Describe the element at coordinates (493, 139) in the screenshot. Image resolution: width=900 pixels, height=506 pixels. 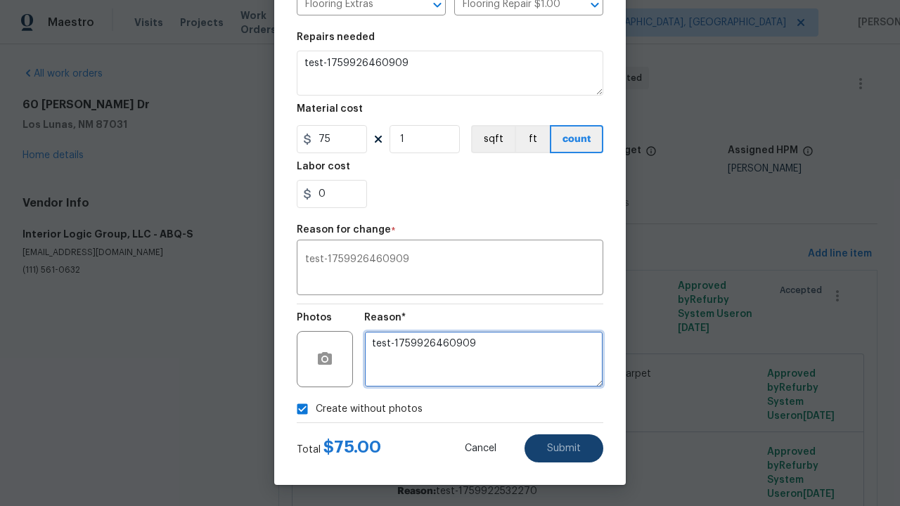
I see `button: sqft` at that location.